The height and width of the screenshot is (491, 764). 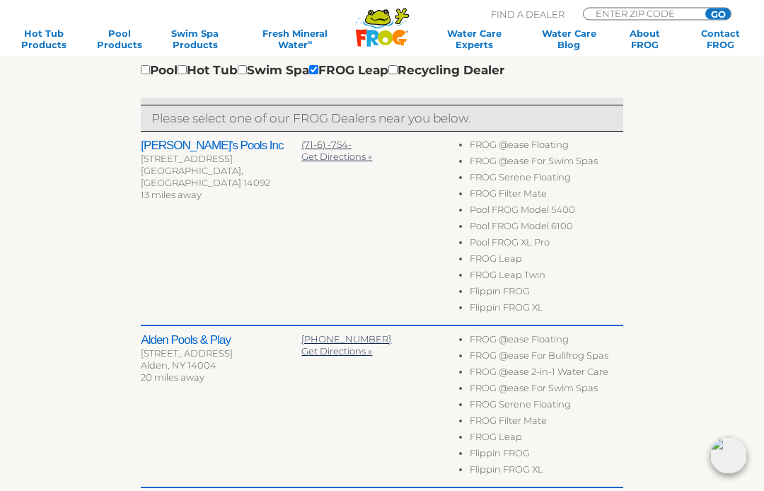 I want to click on a: Swim SpaProducts, so click(x=195, y=39).